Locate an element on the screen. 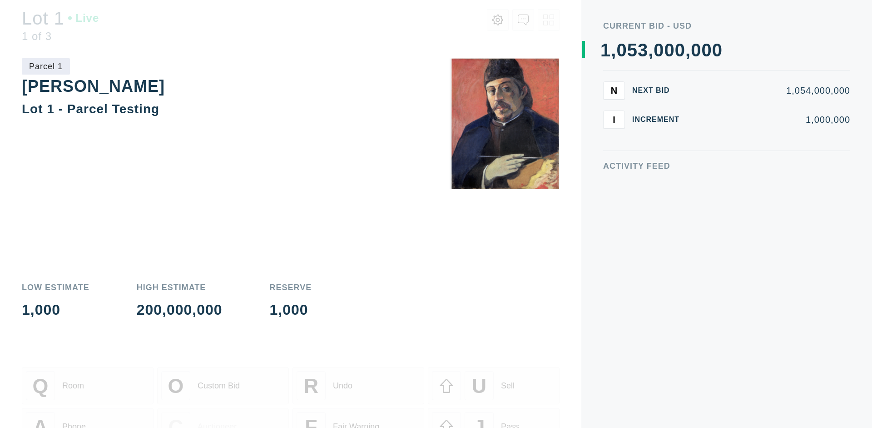 This screenshot has width=872, height=428. div: Custom Bid is located at coordinates (219, 346).